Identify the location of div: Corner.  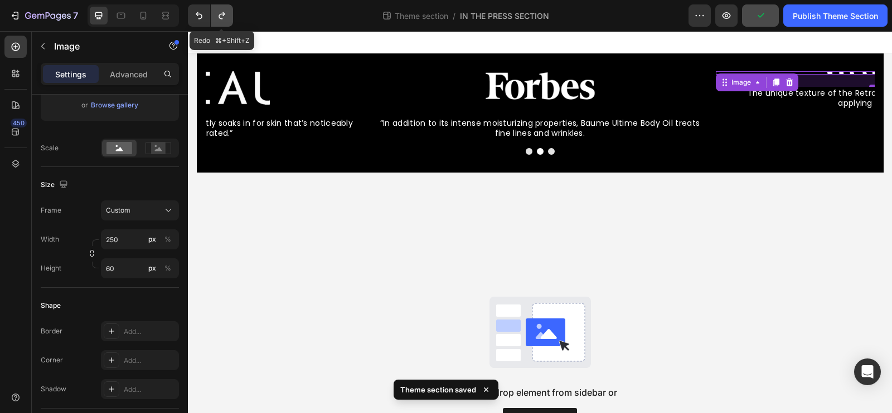
(52, 361).